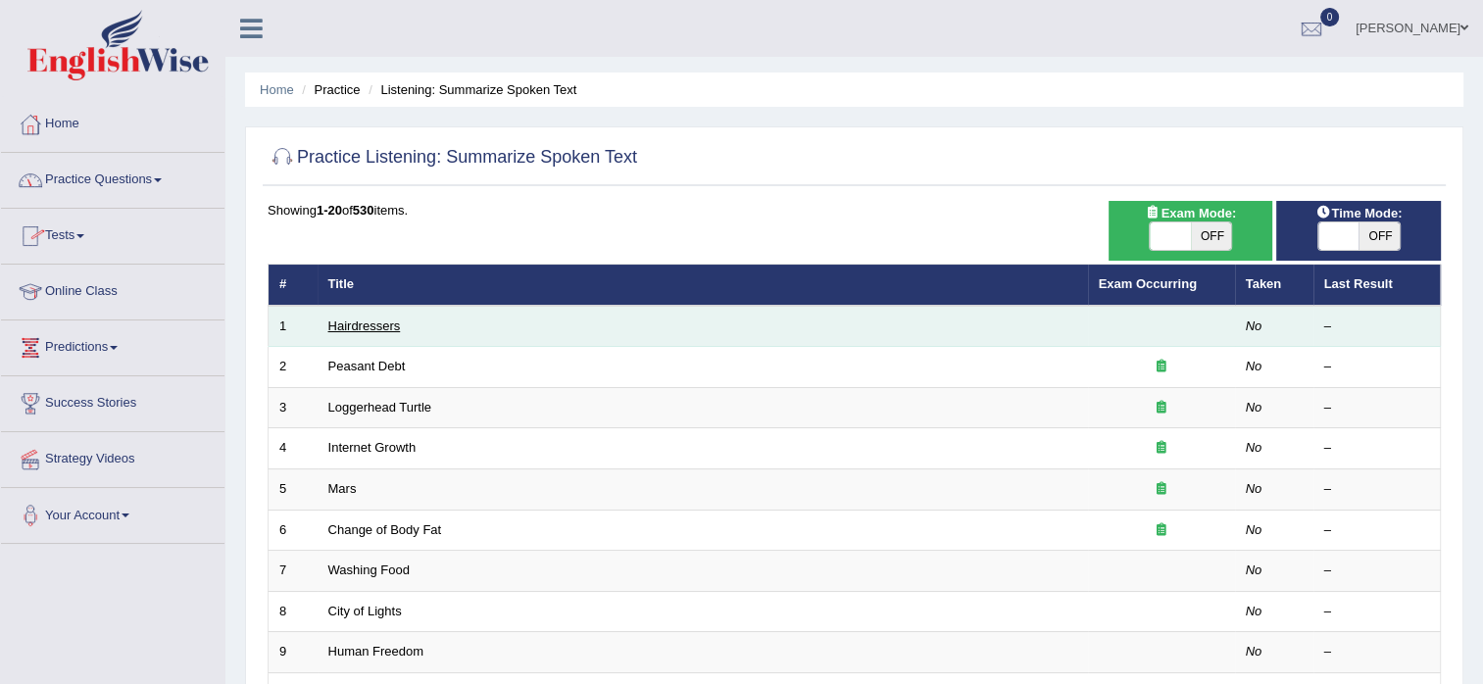 The image size is (1483, 684). I want to click on a: Human Freedom, so click(377, 651).